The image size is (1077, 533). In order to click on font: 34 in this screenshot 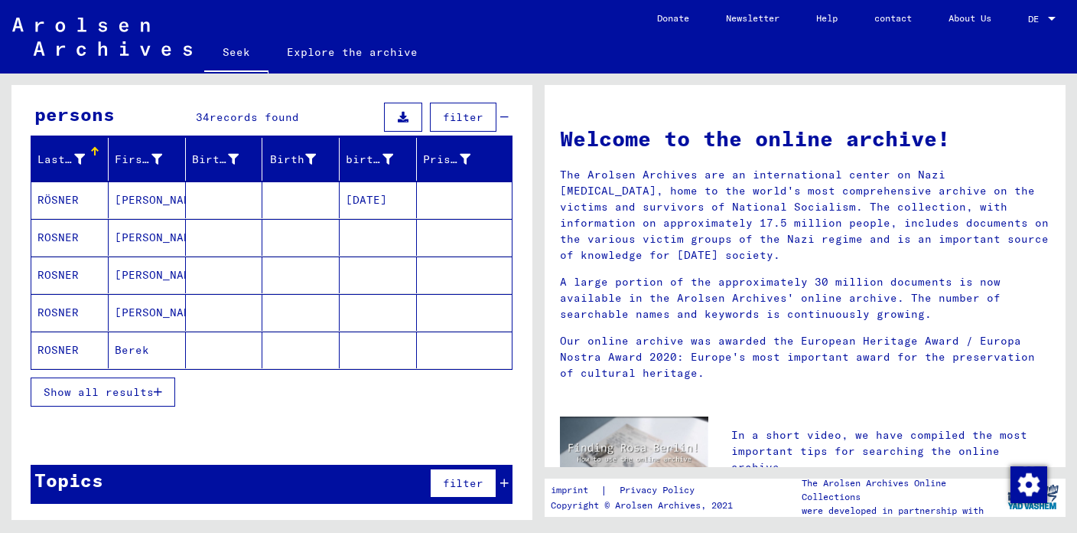, I will do `click(203, 117)`.